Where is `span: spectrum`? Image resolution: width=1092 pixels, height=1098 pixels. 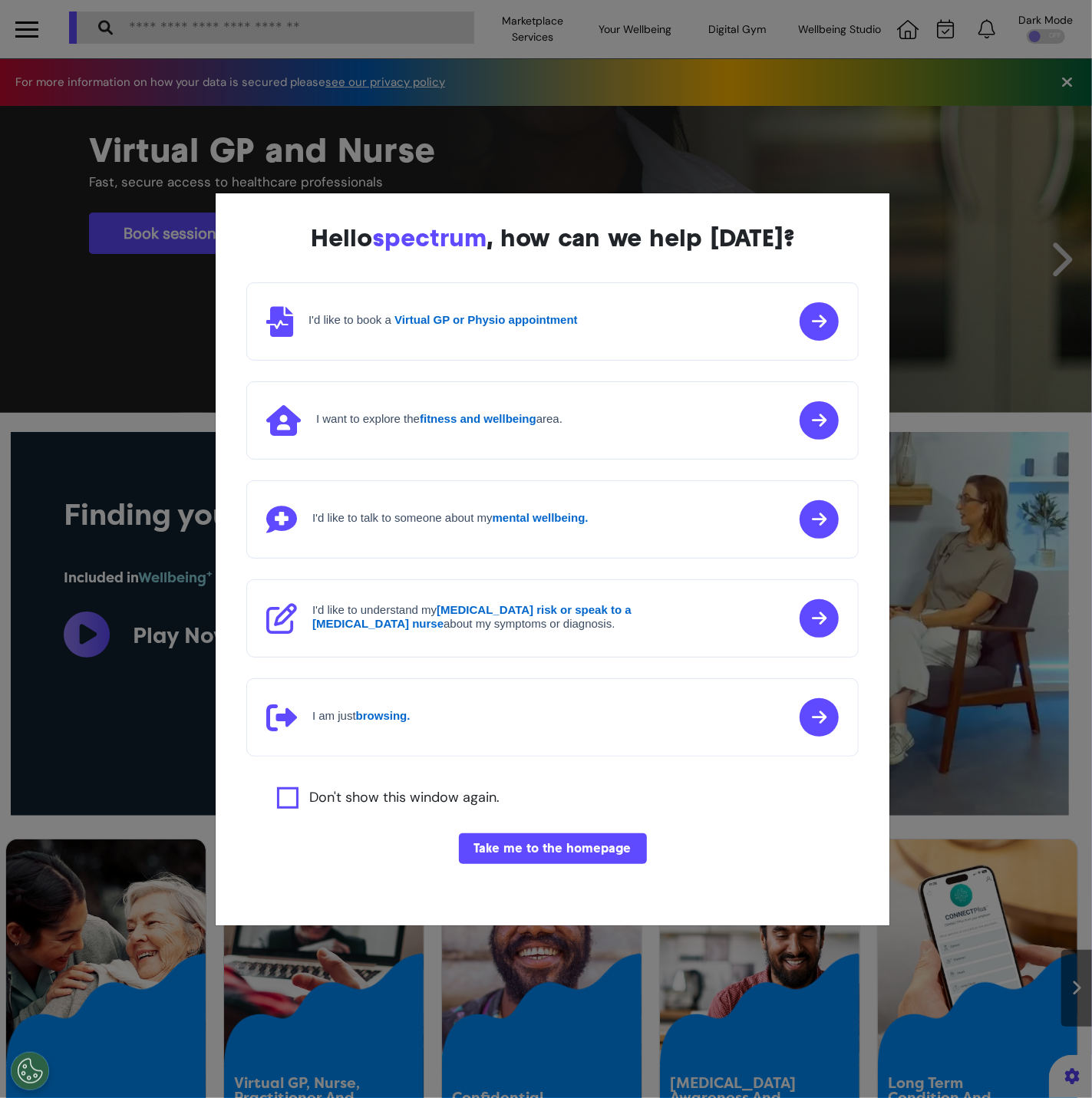 span: spectrum is located at coordinates (428, 238).